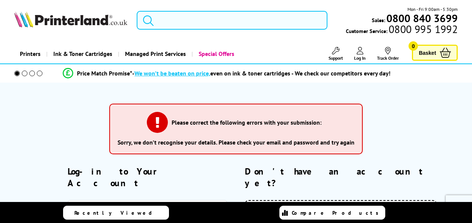  I want to click on span: Ink & Toner Cartridges, so click(83, 54).